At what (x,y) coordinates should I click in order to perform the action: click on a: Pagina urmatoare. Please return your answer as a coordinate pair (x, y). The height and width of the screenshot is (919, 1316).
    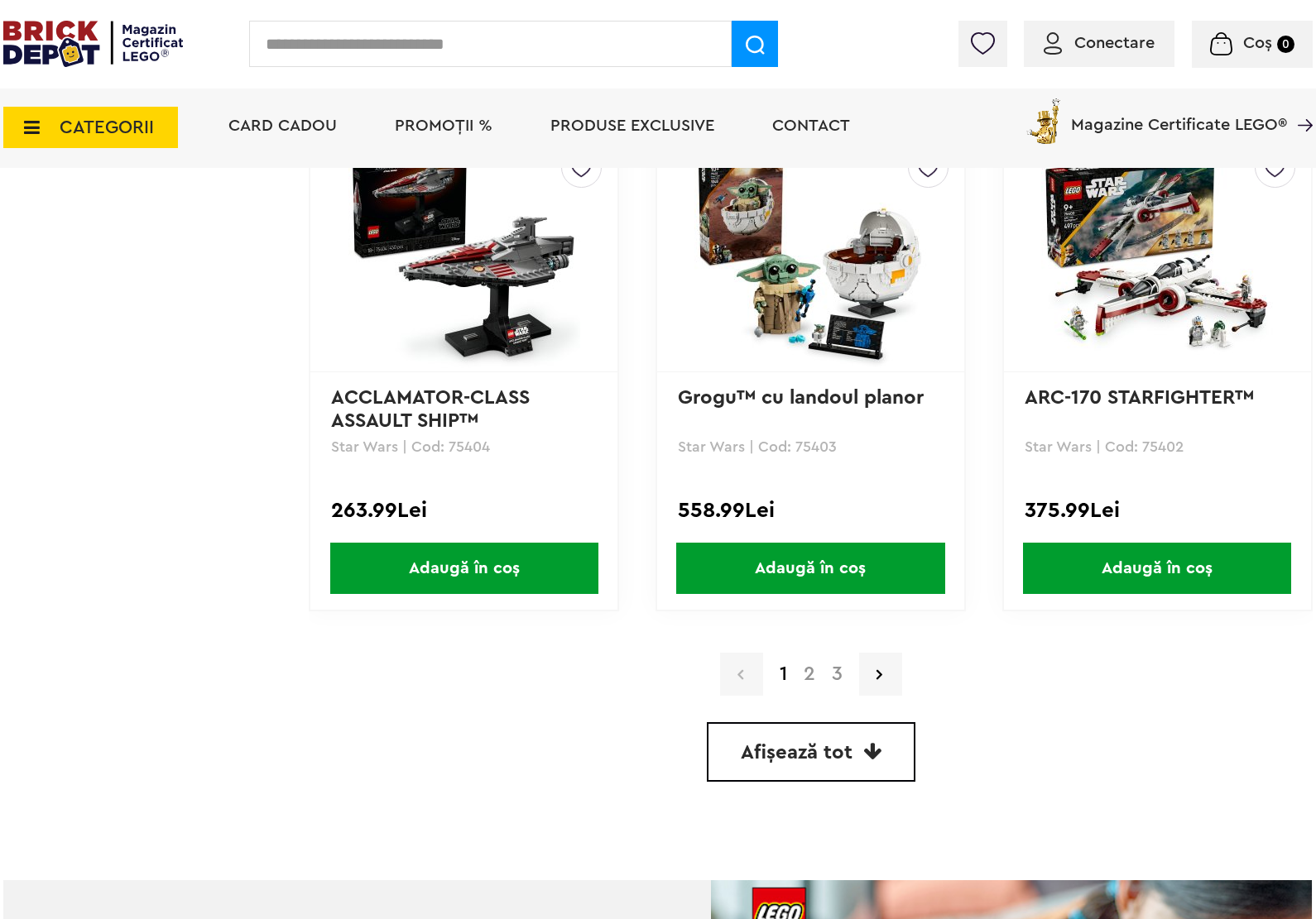
    Looking at the image, I should click on (881, 674).